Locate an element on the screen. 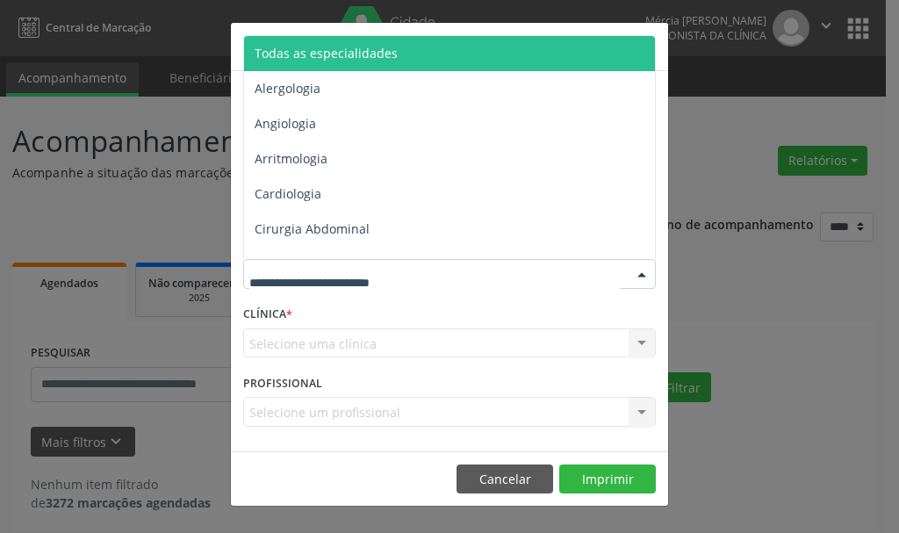  button: Cancelar is located at coordinates (505, 479).